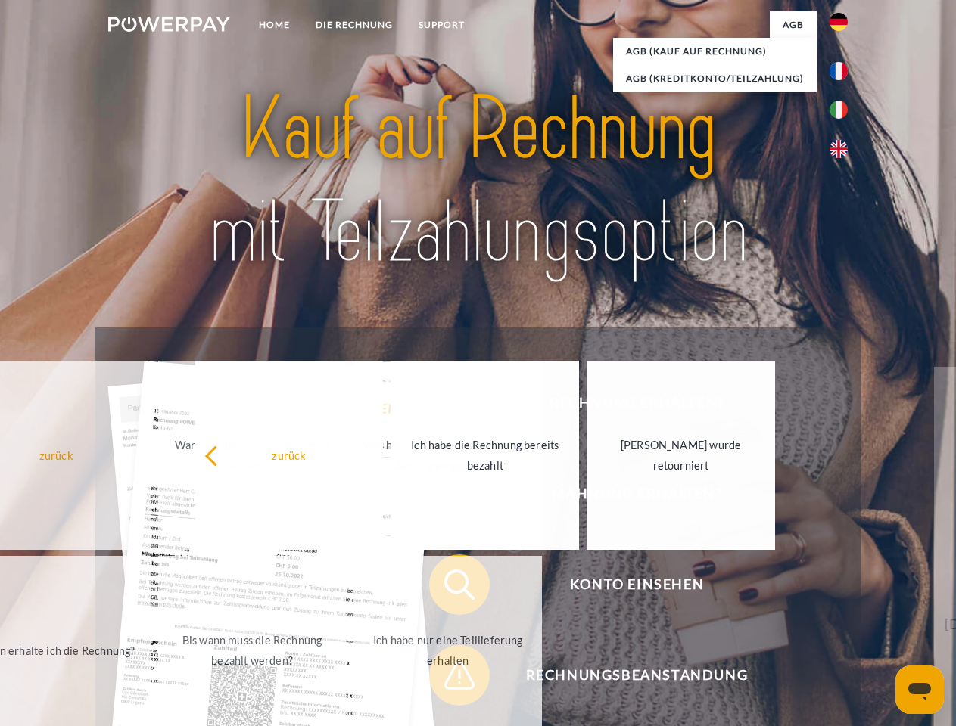  Describe the element at coordinates (626, 676) in the screenshot. I see `button: Rechnungsbeanstandung` at that location.